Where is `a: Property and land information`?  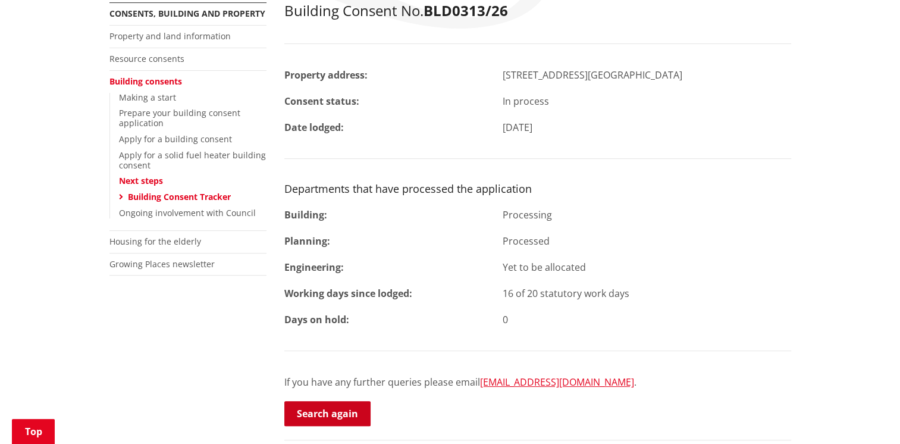
a: Property and land information is located at coordinates (170, 36).